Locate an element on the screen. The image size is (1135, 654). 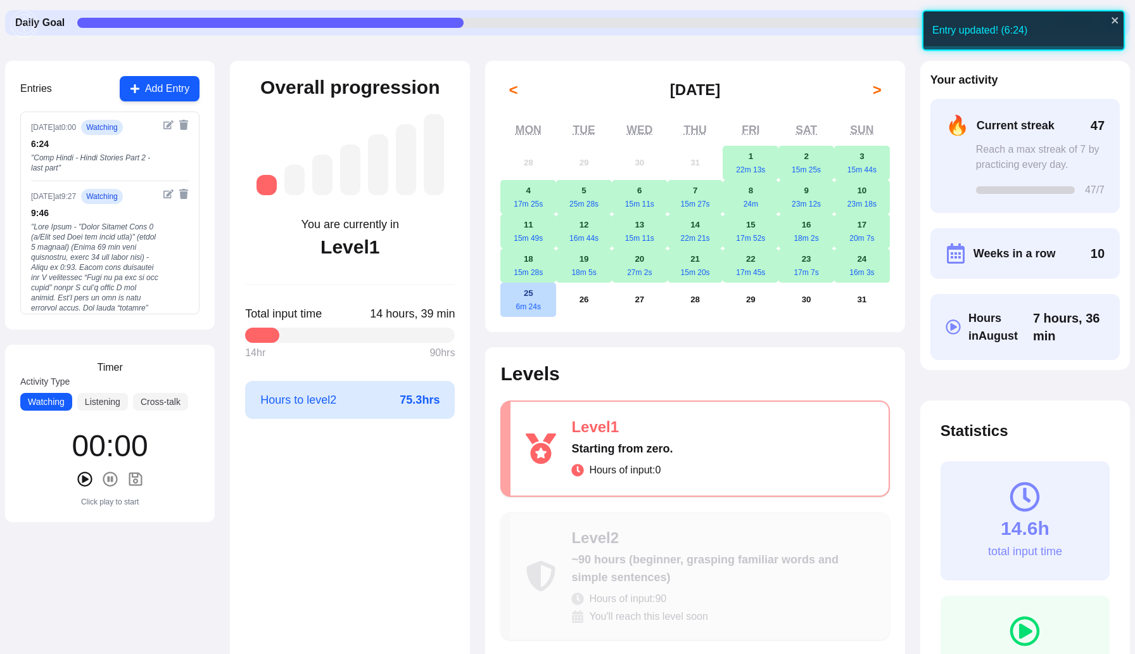
button: Cross-talk is located at coordinates (160, 402).